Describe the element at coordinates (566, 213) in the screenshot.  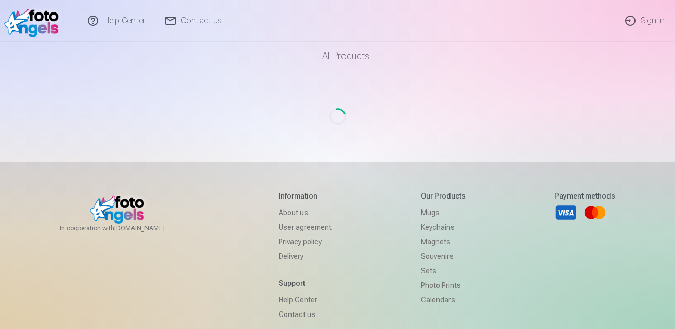
I see `a: Visa` at that location.